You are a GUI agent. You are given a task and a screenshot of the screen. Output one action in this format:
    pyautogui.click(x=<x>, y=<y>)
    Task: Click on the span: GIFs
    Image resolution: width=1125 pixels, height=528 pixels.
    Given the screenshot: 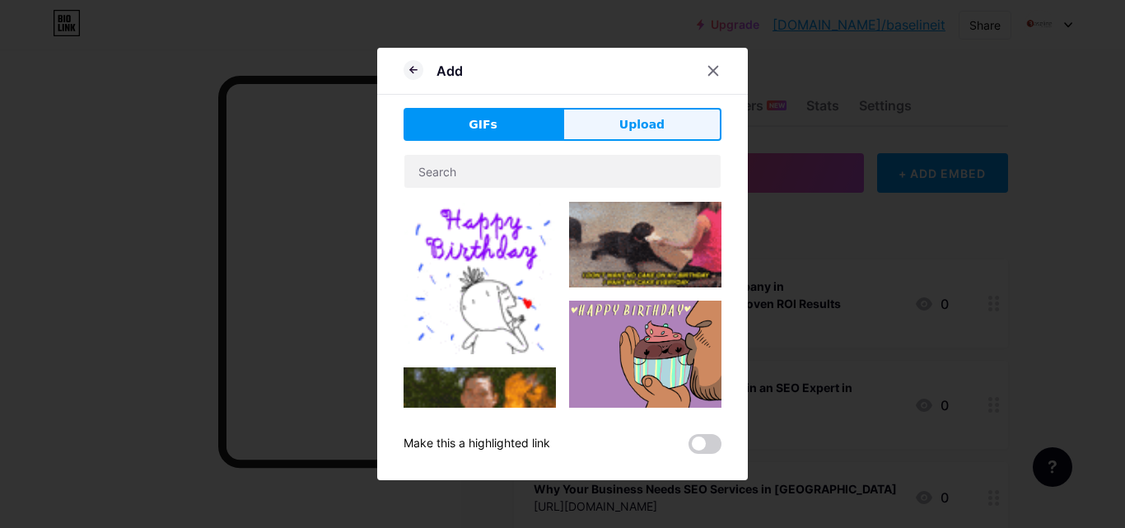 What is the action you would take?
    pyautogui.click(x=483, y=124)
    